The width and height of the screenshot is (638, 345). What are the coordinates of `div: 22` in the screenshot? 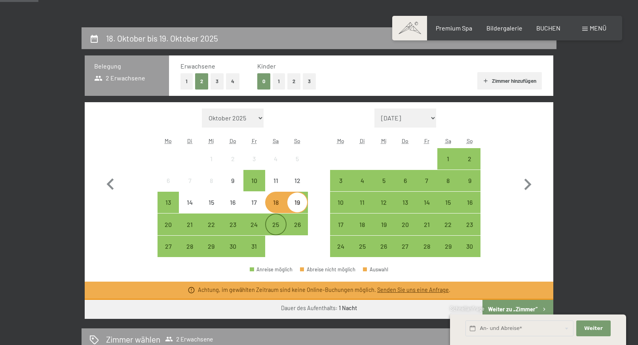 It's located at (448, 231).